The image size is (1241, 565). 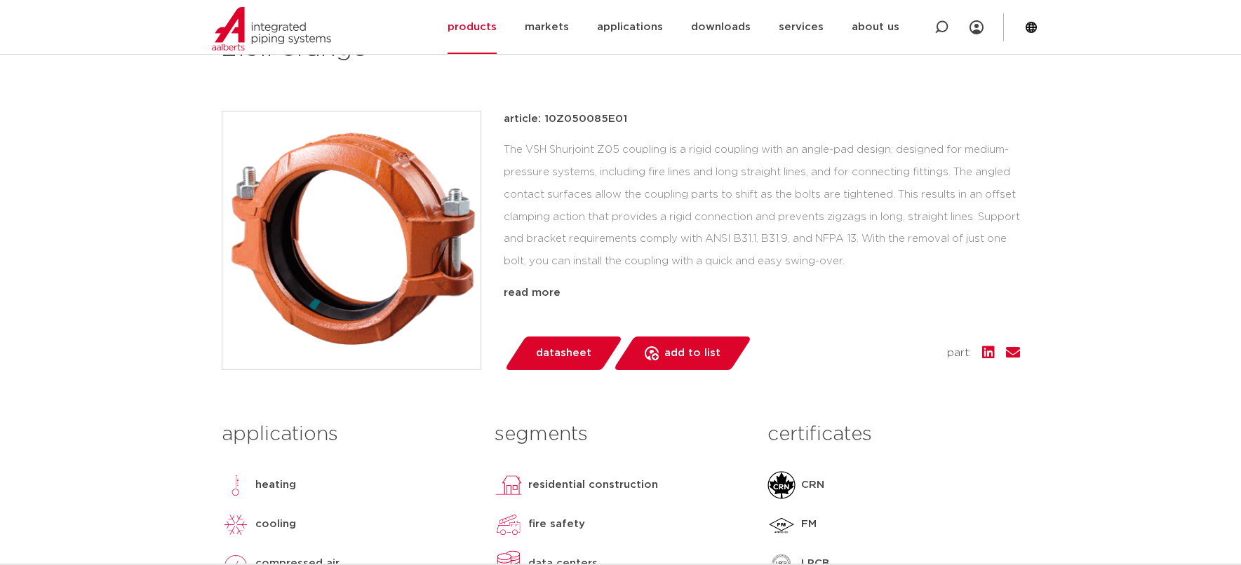 I want to click on font: The VSH Shurjoint Z05 coupling is a rigid coupling with an angle-pad design, designed for medium-..., so click(x=762, y=206).